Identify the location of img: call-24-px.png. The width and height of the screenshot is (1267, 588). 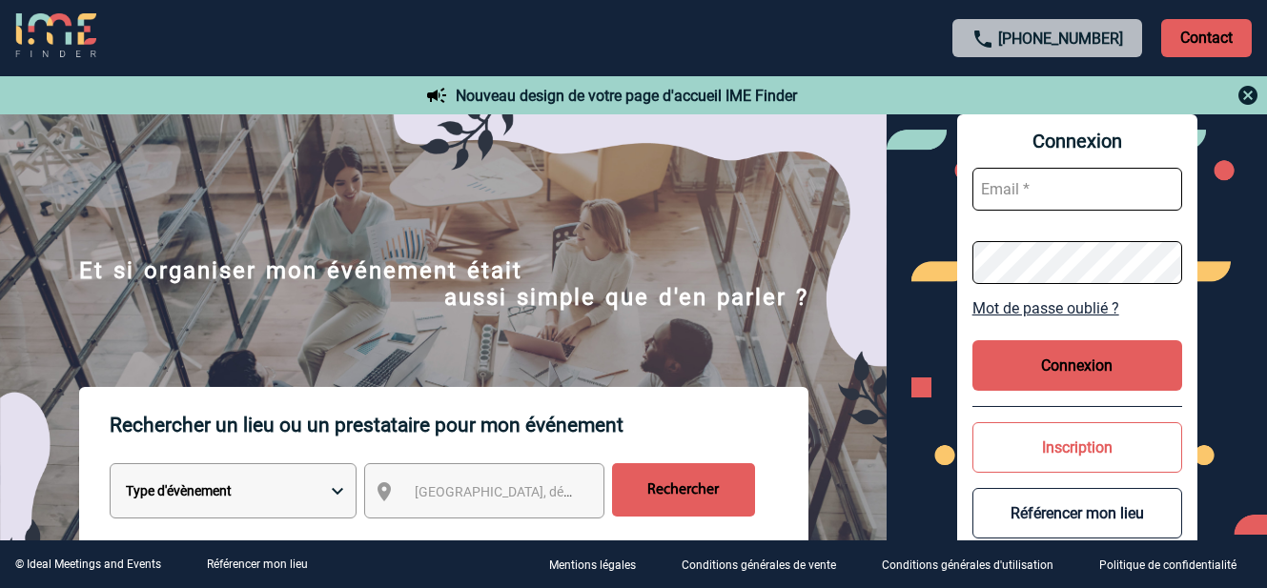
(983, 39).